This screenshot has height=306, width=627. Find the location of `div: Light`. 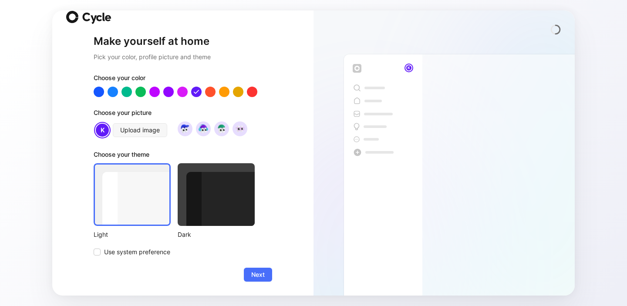

div: Light is located at coordinates (132, 235).